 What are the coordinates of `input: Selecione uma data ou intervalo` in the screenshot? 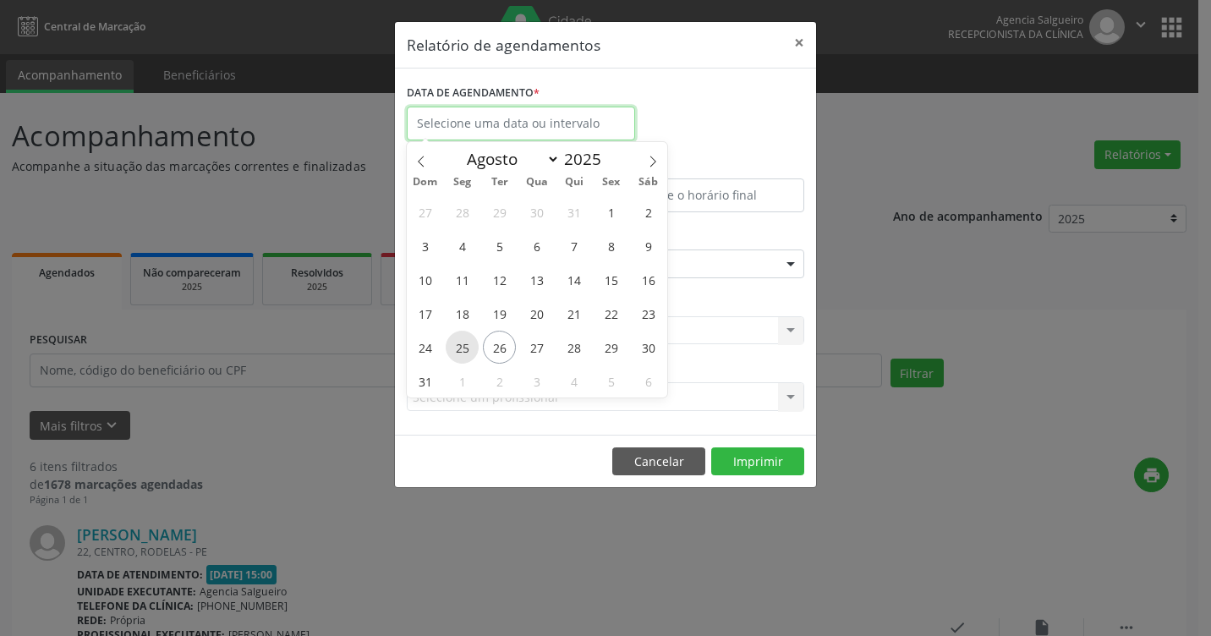 It's located at (521, 124).